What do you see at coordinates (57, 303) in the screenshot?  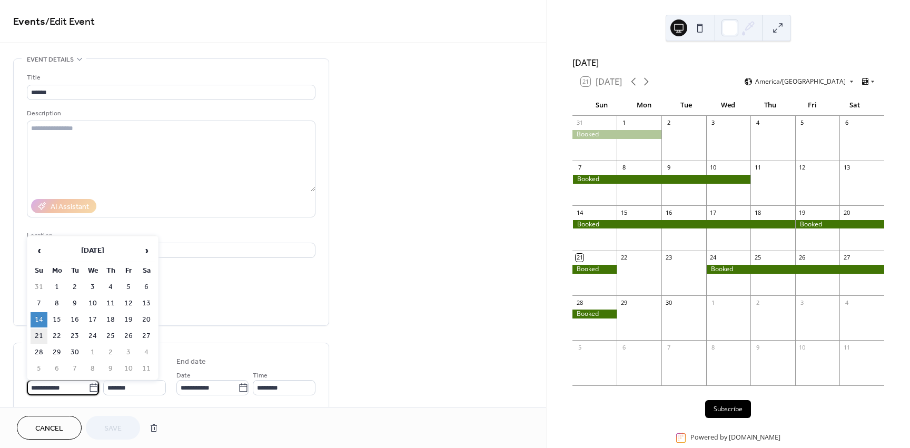 I see `td: 8` at bounding box center [57, 303].